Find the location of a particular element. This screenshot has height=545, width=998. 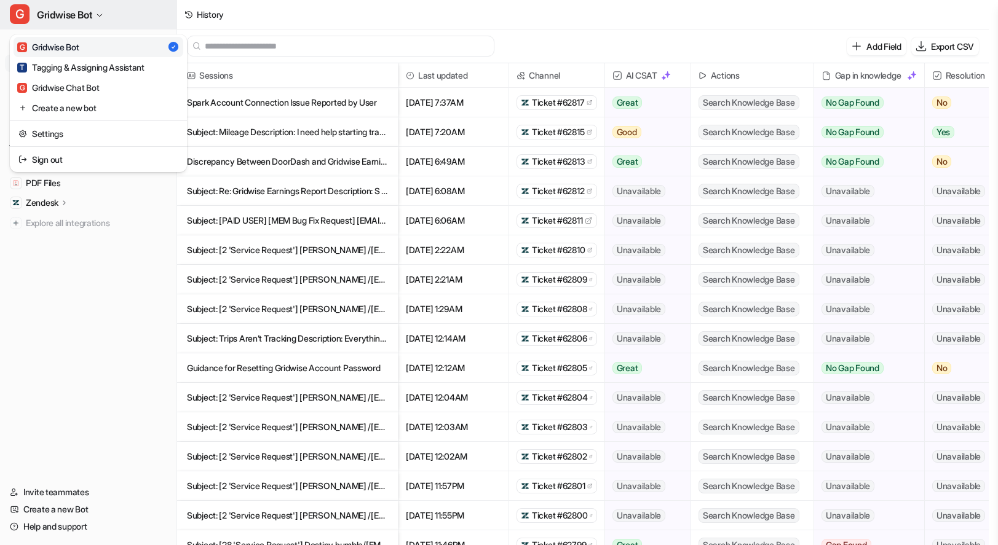

div: Gridwise Bot is located at coordinates (48, 47).